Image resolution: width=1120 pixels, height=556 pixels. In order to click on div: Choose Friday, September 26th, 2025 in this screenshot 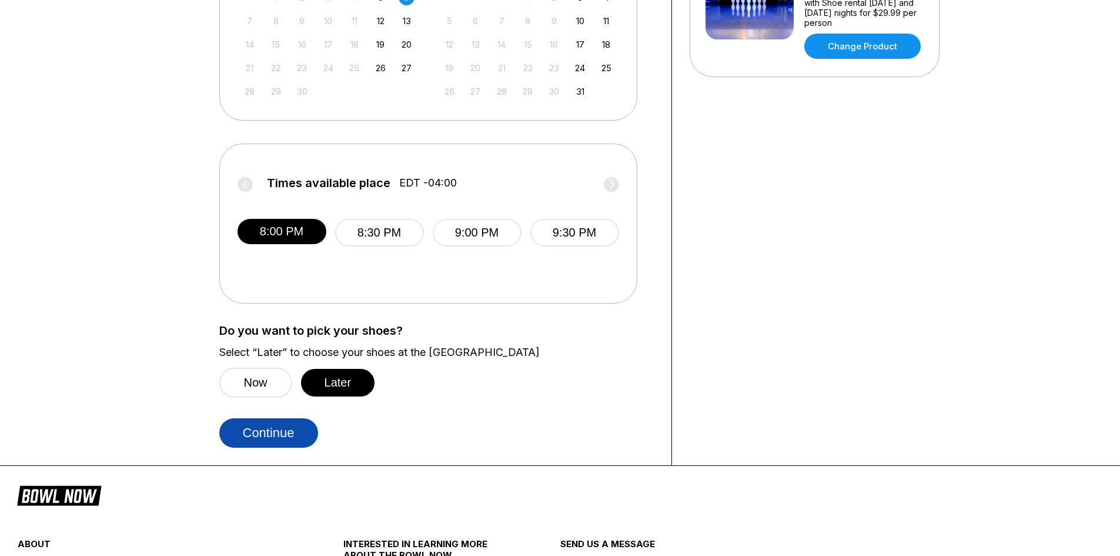, I will do `click(380, 68)`.